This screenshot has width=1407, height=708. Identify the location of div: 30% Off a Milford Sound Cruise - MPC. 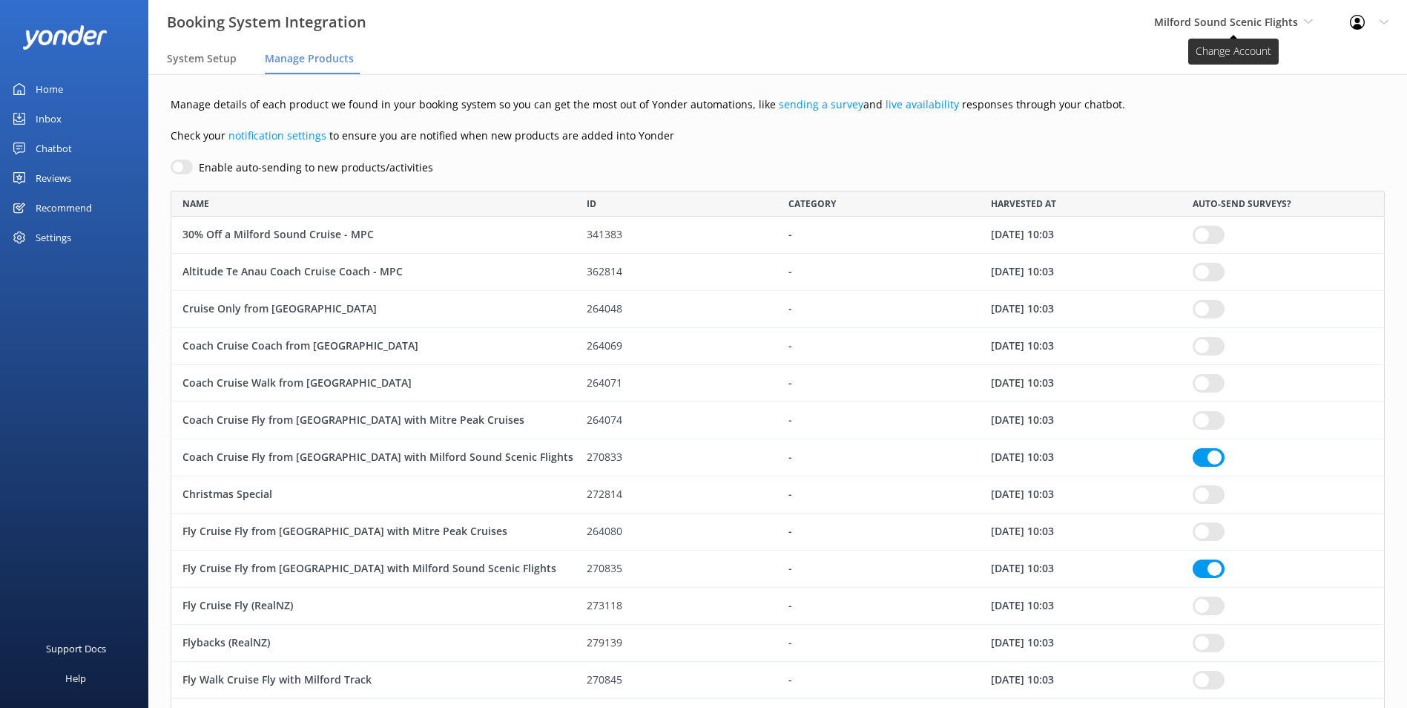
(373, 235).